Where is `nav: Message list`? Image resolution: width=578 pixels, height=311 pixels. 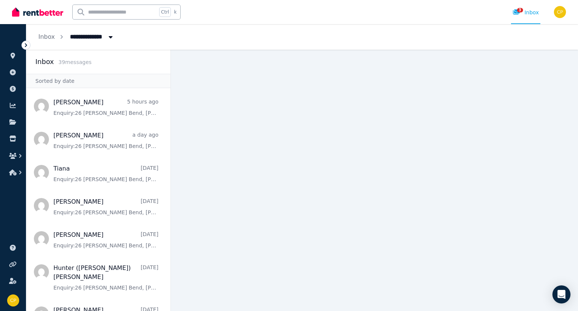 nav: Message list is located at coordinates (98, 199).